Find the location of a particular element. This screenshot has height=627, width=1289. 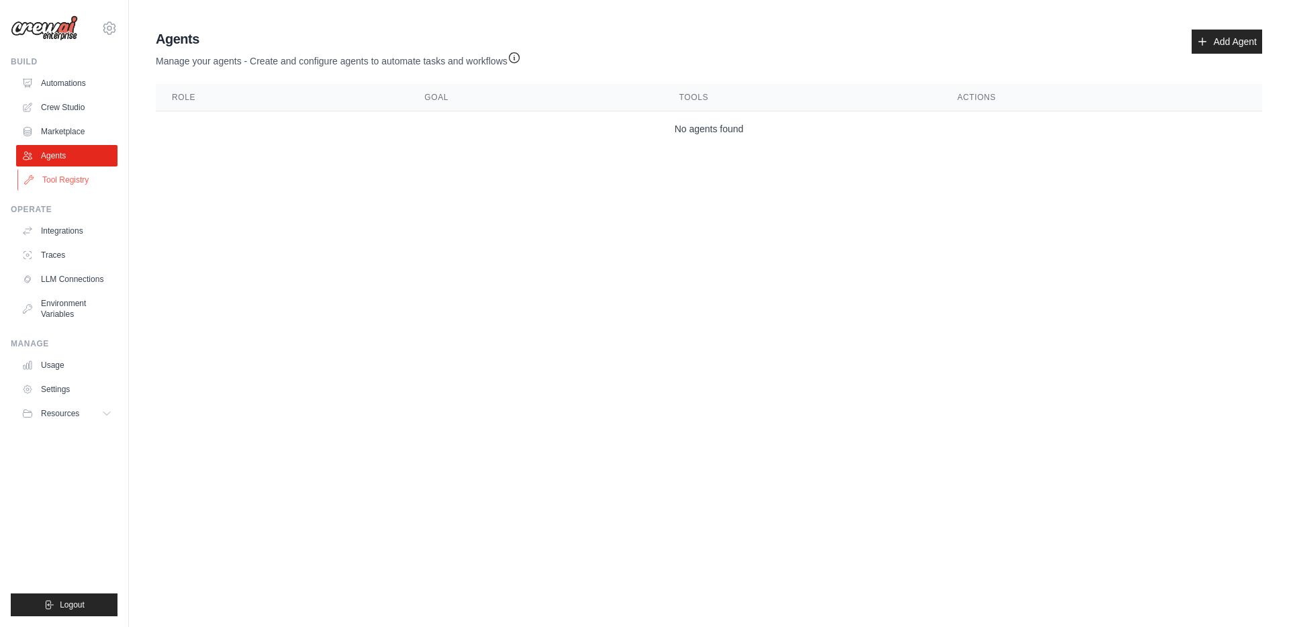

p: Manage your agents - Create and configure agents to automate tasks and workflows is located at coordinates (338, 58).